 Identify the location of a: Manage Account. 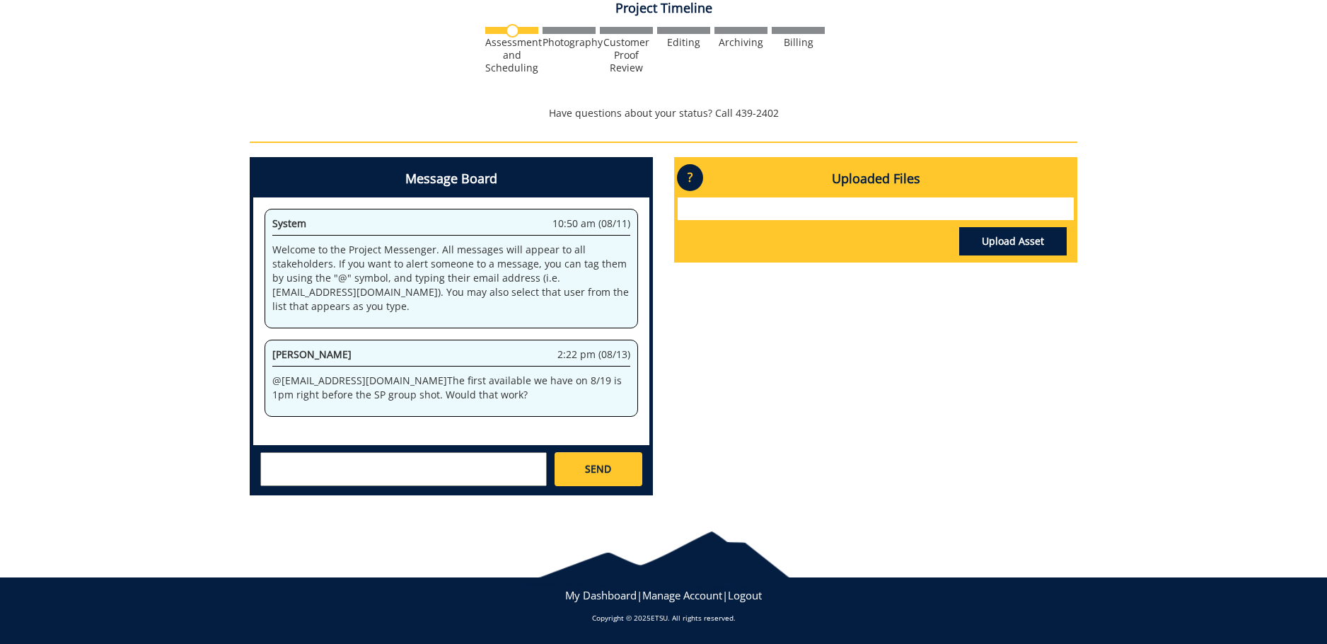
(682, 595).